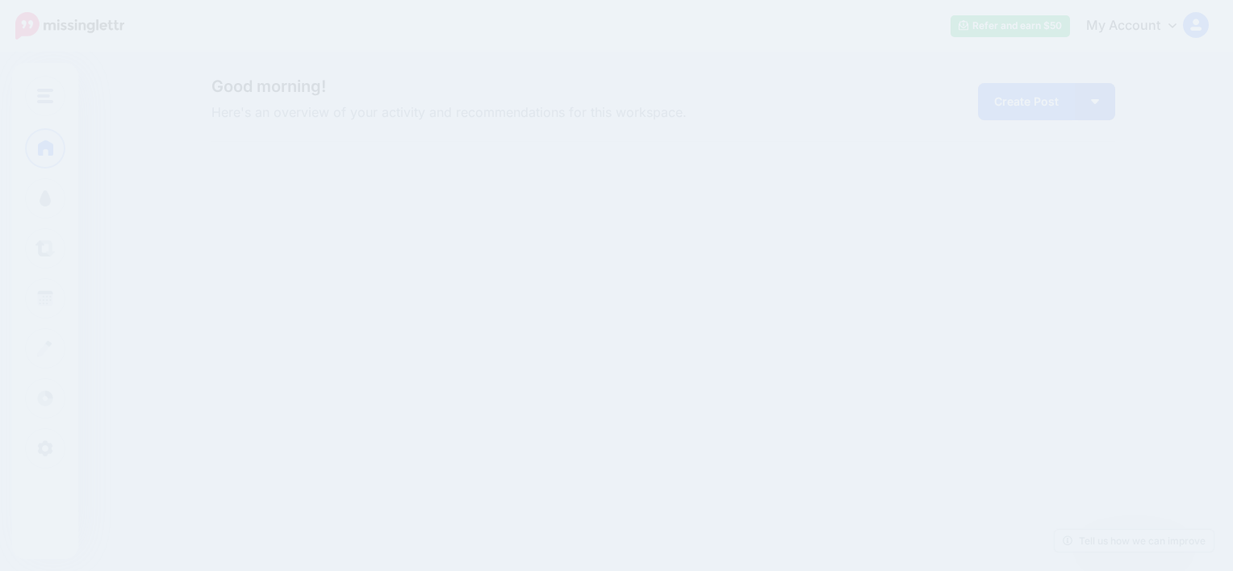  What do you see at coordinates (45, 96) in the screenshot?
I see `img: menu.png` at bounding box center [45, 96].